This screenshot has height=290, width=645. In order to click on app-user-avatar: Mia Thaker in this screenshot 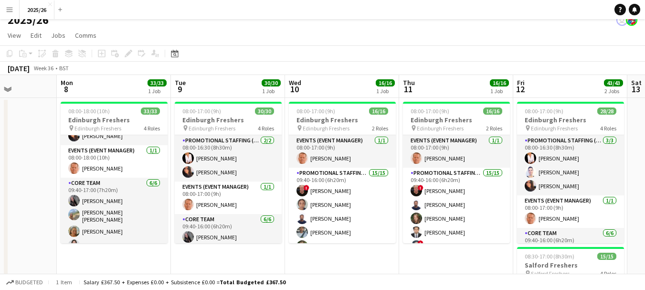, I will do `click(622, 20)`.